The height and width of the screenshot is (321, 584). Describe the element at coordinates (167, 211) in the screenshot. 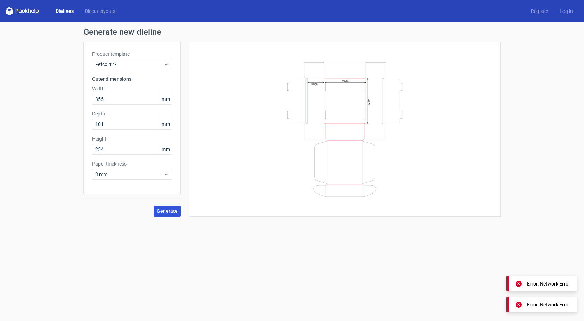

I see `span: Generate` at that location.